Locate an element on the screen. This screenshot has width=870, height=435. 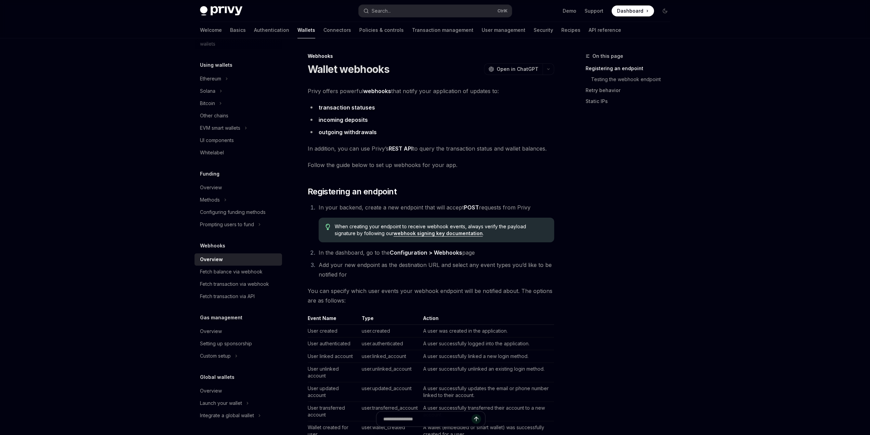
div: Solana is located at coordinates (208, 91).